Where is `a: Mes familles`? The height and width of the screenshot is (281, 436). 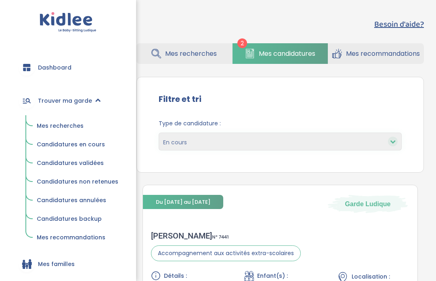
a: Mes familles is located at coordinates (68, 264).